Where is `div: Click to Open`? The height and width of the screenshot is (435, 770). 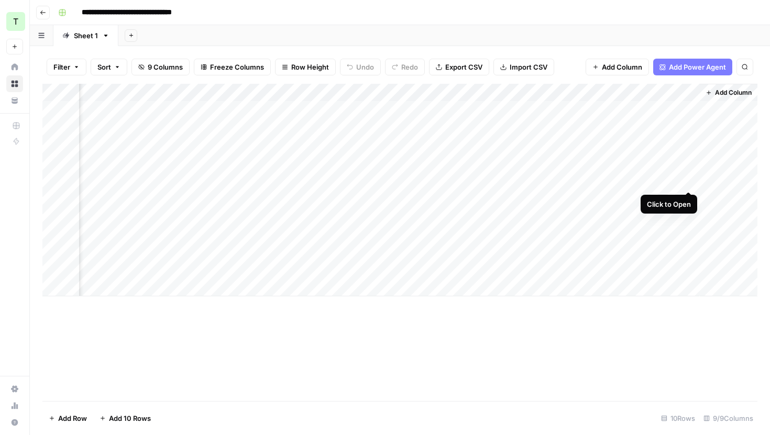
div: Click to Open is located at coordinates (669, 204).